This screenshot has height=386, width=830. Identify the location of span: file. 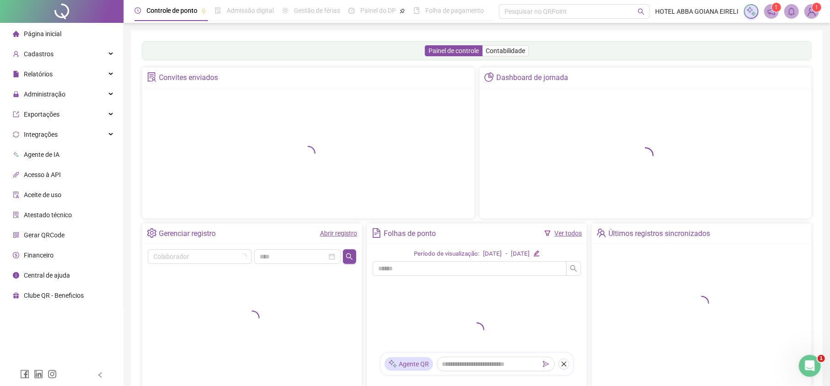
(16, 74).